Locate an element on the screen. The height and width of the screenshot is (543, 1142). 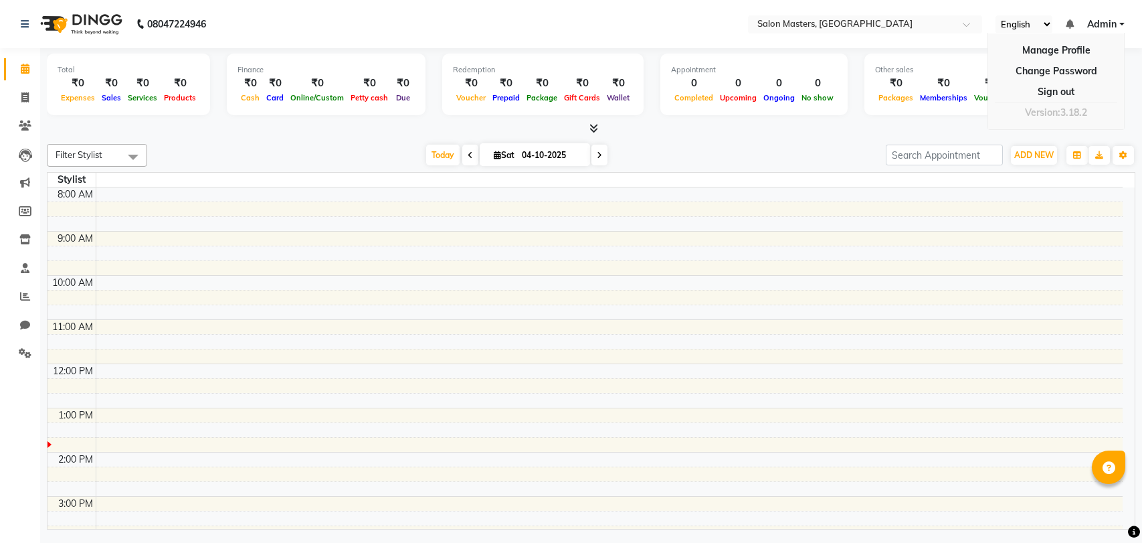
div: 2:00 PM is located at coordinates (76, 459).